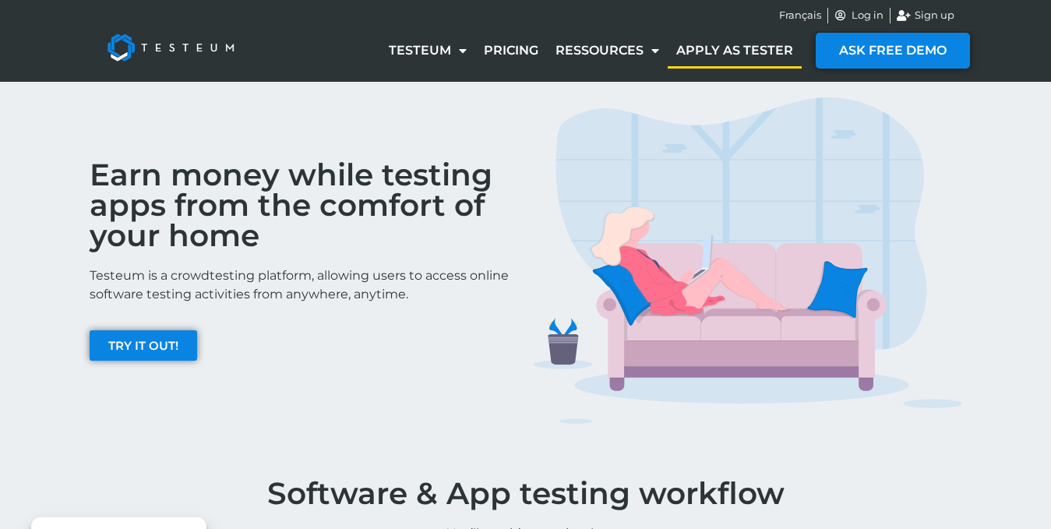  What do you see at coordinates (865, 16) in the screenshot?
I see `span: Log in` at bounding box center [865, 16].